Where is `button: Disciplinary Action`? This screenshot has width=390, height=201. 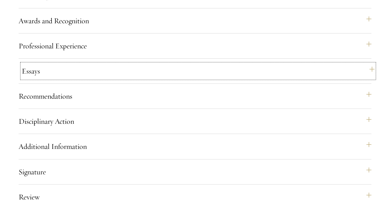
button: Disciplinary Action is located at coordinates (195, 121).